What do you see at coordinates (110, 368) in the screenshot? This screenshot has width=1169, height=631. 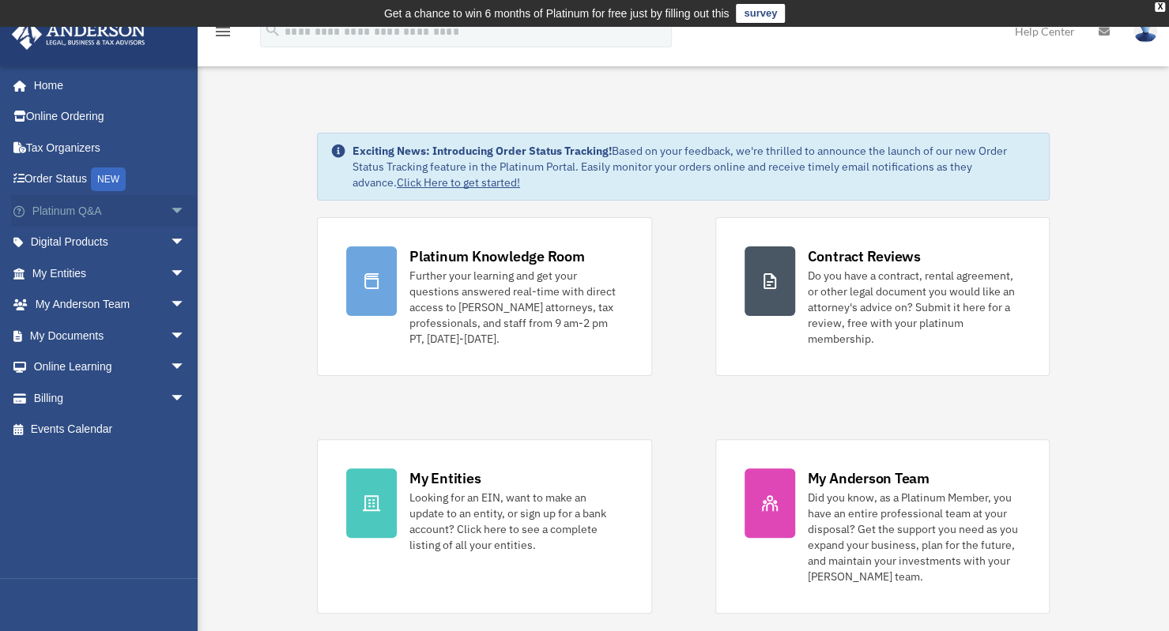 I see `a: Online Learningarrow_drop_down` at bounding box center [110, 368].